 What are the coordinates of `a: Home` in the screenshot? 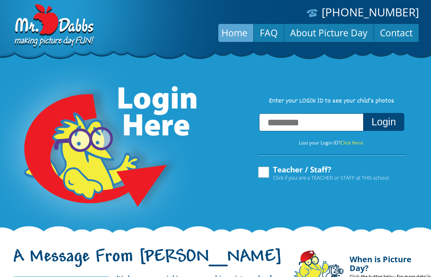 It's located at (234, 33).